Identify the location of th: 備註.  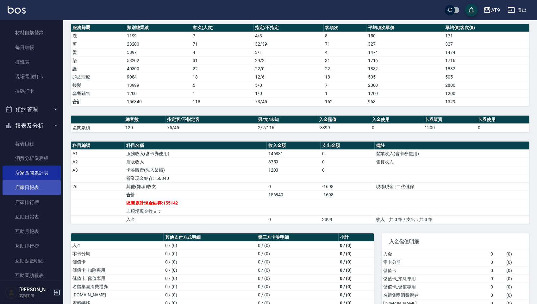
(452, 146).